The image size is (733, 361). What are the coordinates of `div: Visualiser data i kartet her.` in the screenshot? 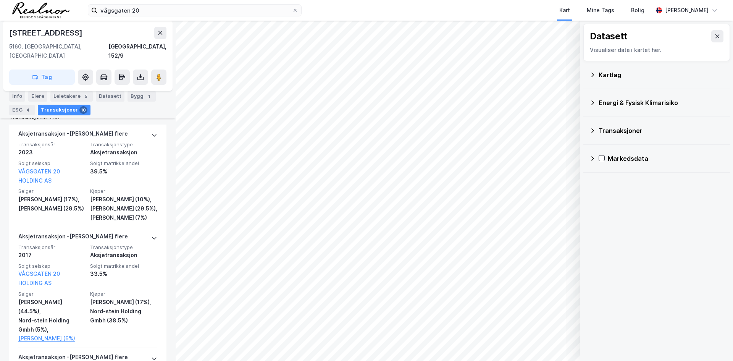 It's located at (656, 50).